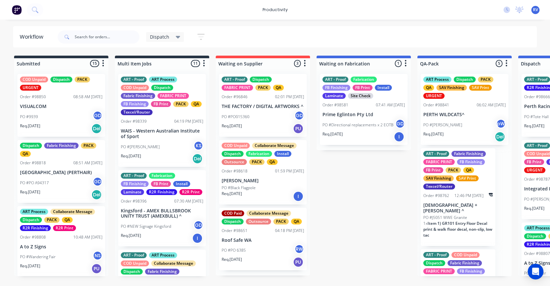 The height and width of the screenshot is (286, 550). Describe the element at coordinates (335, 105) in the screenshot. I see `div: Order #98581` at that location.